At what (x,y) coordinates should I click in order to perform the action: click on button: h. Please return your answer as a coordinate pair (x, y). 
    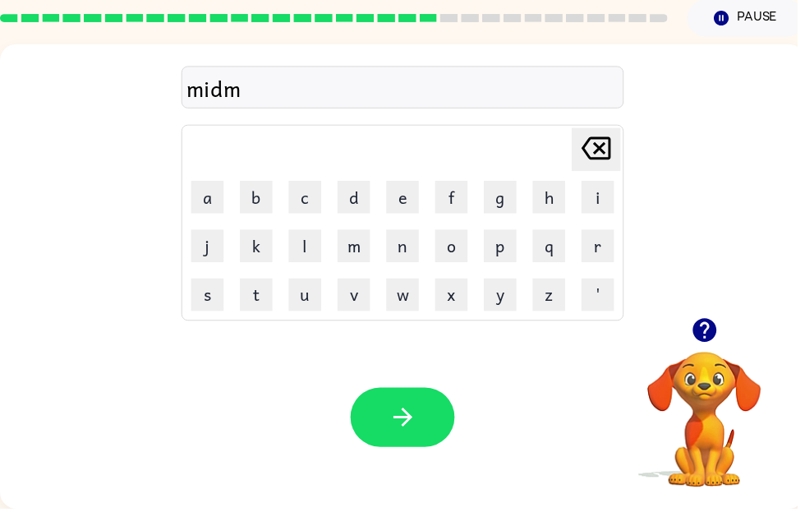
    Looking at the image, I should click on (554, 211).